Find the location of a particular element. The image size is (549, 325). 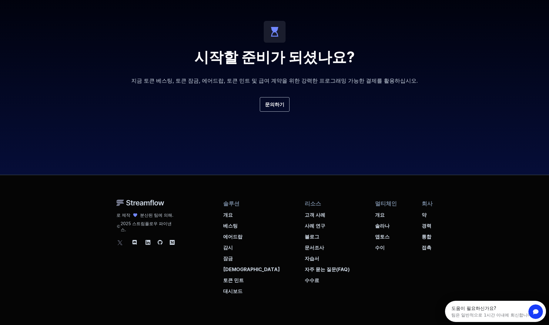

p: 수수료 is located at coordinates (327, 279).